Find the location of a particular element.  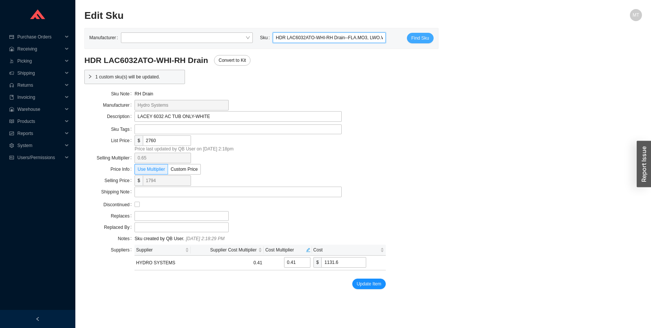

span: Custom Price is located at coordinates (184, 169).